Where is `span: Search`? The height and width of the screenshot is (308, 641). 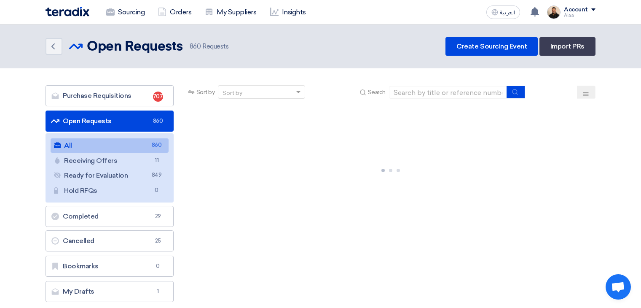 span: Search is located at coordinates (377, 92).